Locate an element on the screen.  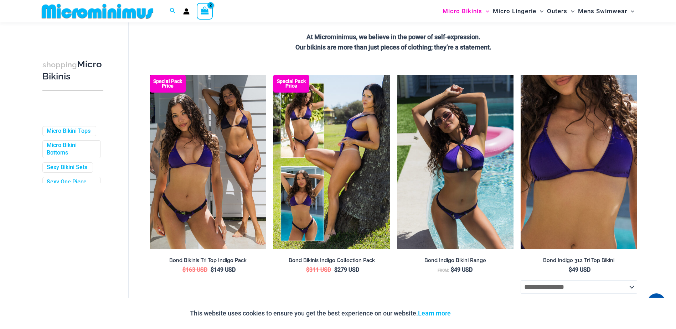
a: Sexy One Piece Monokinis is located at coordinates (71, 186).